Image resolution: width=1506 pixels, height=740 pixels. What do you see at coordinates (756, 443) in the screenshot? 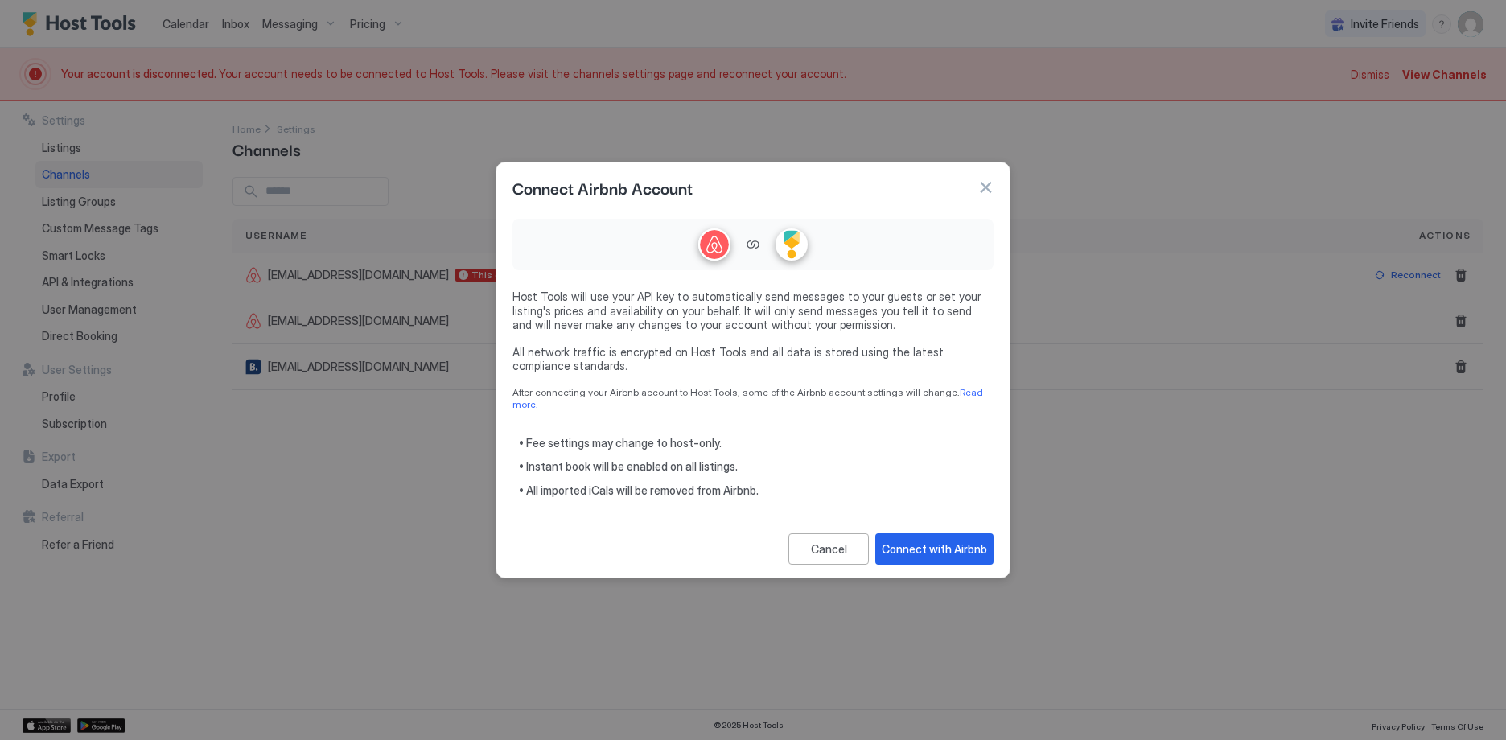
I see `span: • Fee settings may change to host-only.` at bounding box center [756, 443].